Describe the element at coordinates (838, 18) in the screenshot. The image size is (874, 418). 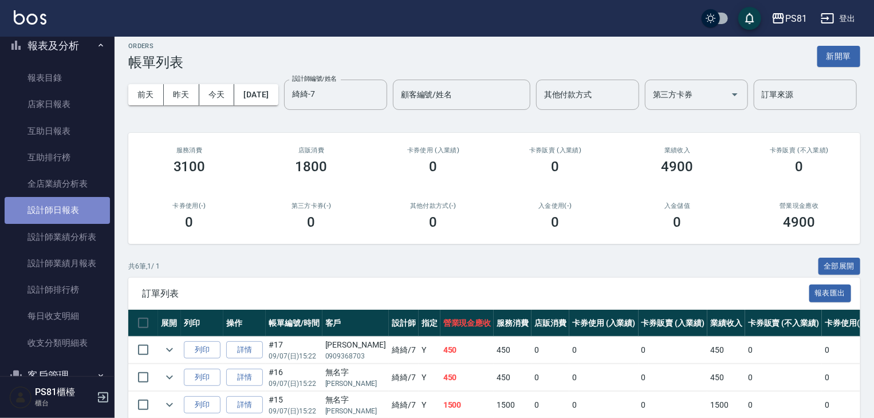
I see `button: 登出` at that location.